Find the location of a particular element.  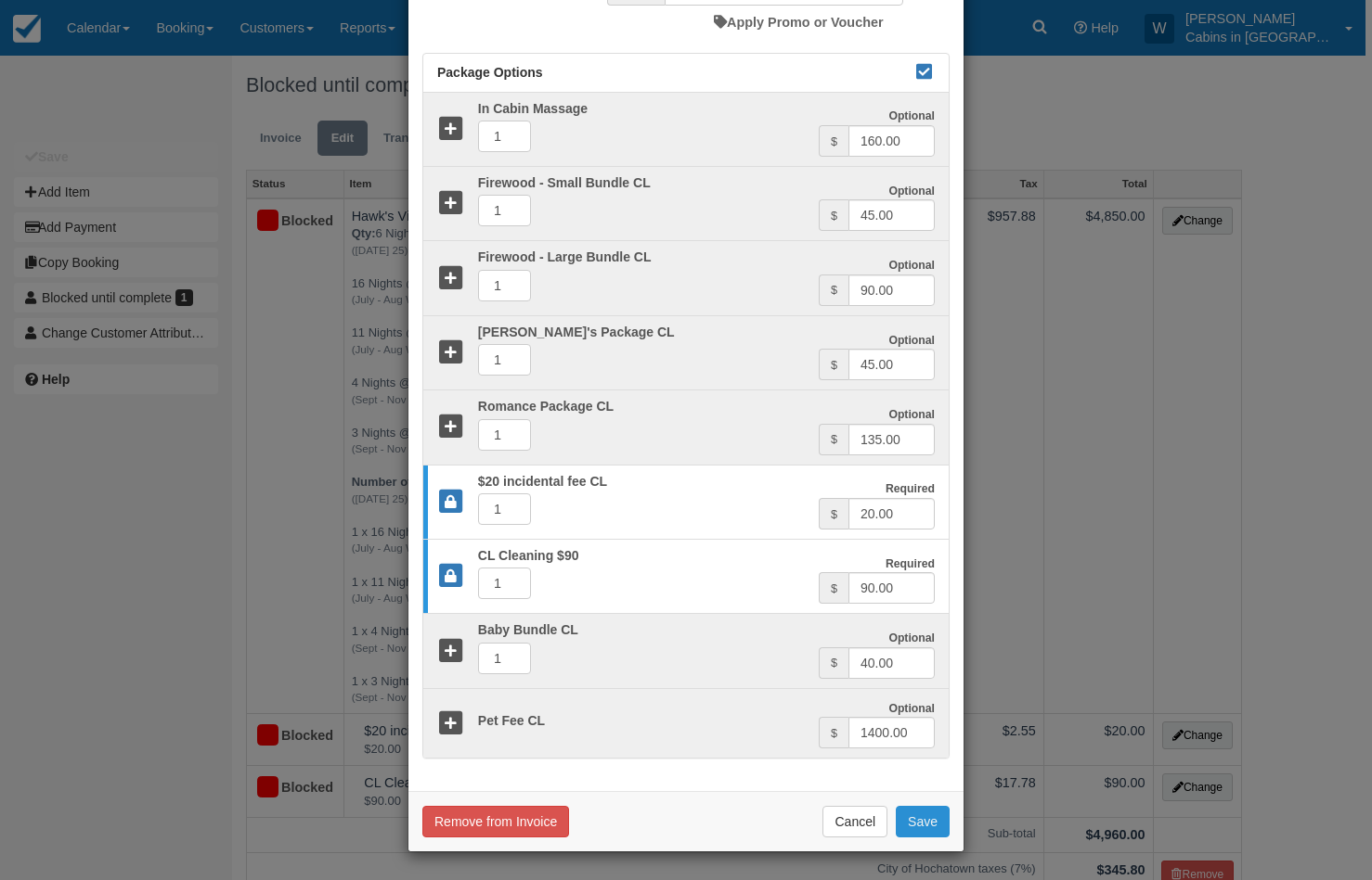

h5: Firewood - Small Bundle CL is located at coordinates (641, 182).